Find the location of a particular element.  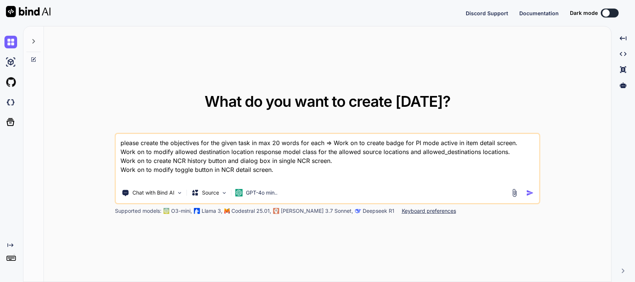

p: O3-mini, is located at coordinates (182, 211).